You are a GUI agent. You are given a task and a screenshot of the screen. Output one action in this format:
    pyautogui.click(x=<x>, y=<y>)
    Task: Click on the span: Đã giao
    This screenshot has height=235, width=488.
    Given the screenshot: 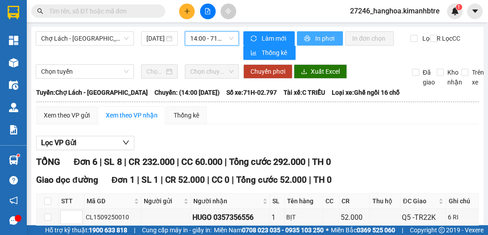 What is the action you would take?
    pyautogui.click(x=428, y=77)
    